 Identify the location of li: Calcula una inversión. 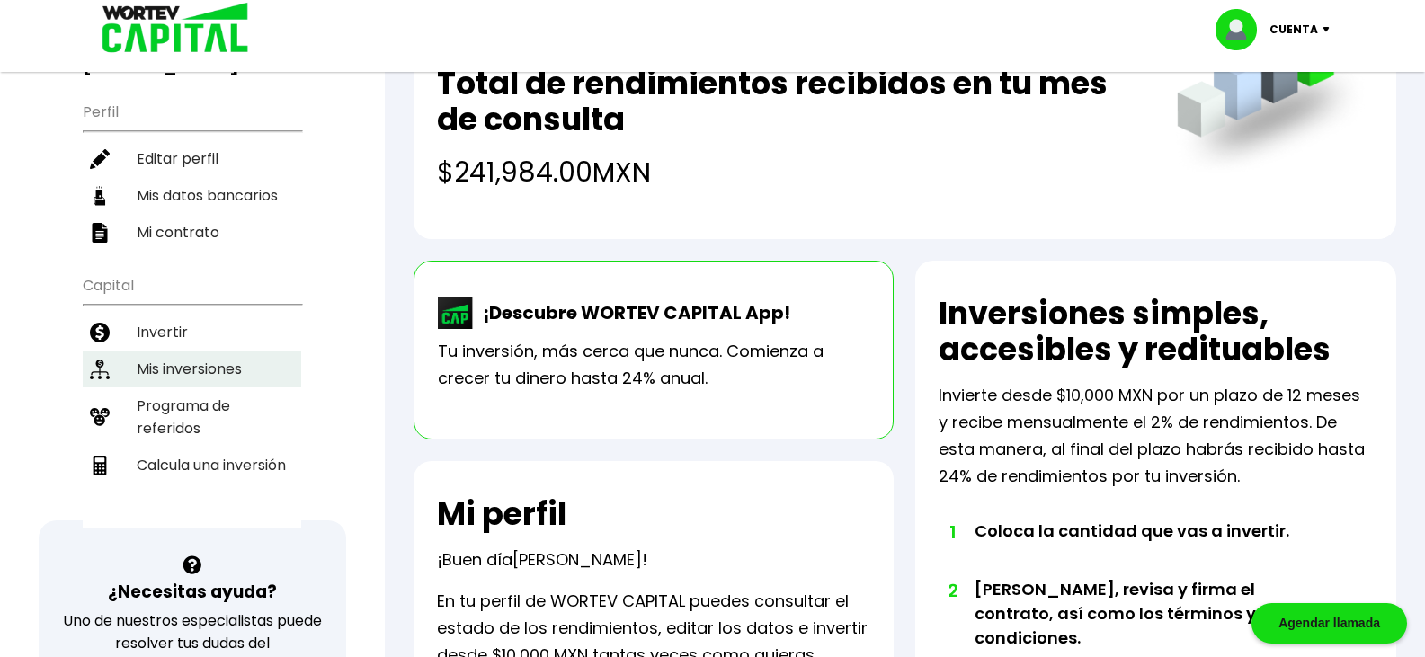
(192, 465).